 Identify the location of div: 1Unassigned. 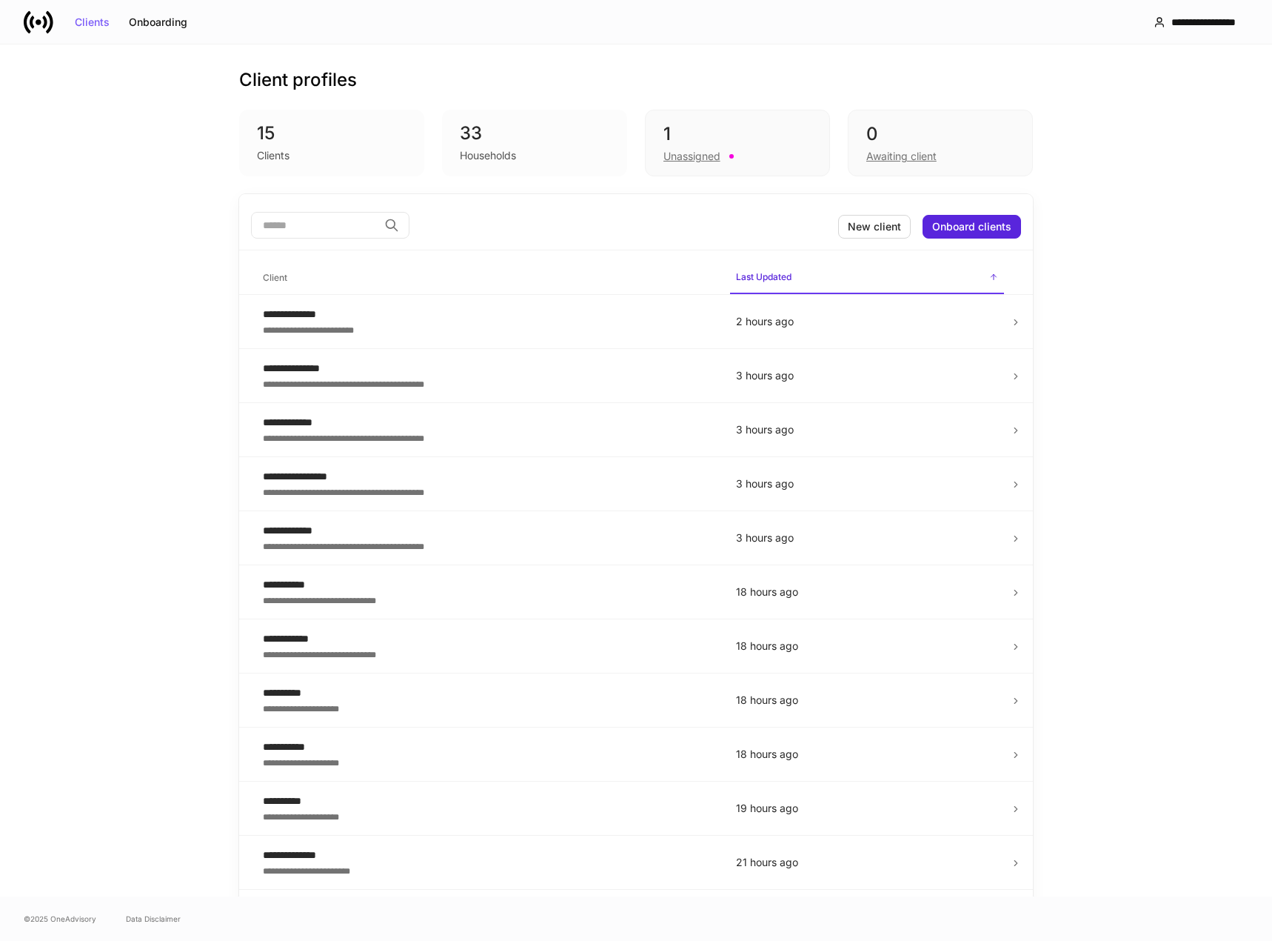
(738, 143).